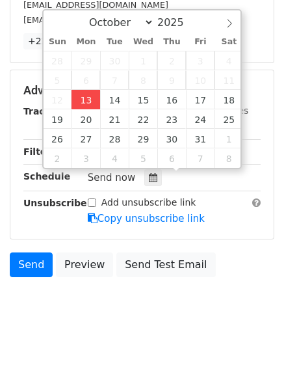 The width and height of the screenshot is (284, 380). Describe the element at coordinates (115, 61) in the screenshot. I see `span: September 30, 2025` at that location.